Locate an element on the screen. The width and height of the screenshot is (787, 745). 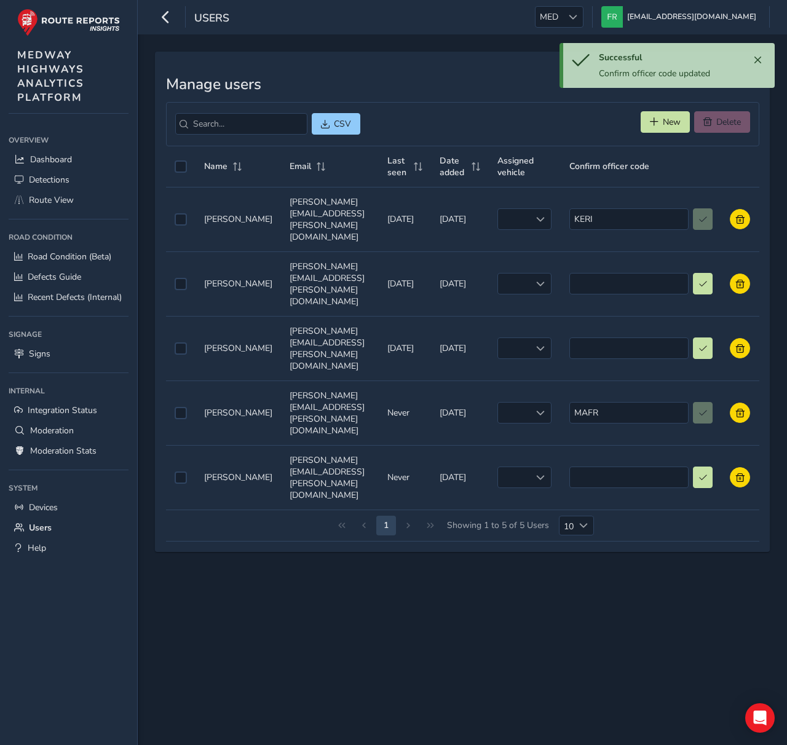
span: Signs is located at coordinates (39, 353).